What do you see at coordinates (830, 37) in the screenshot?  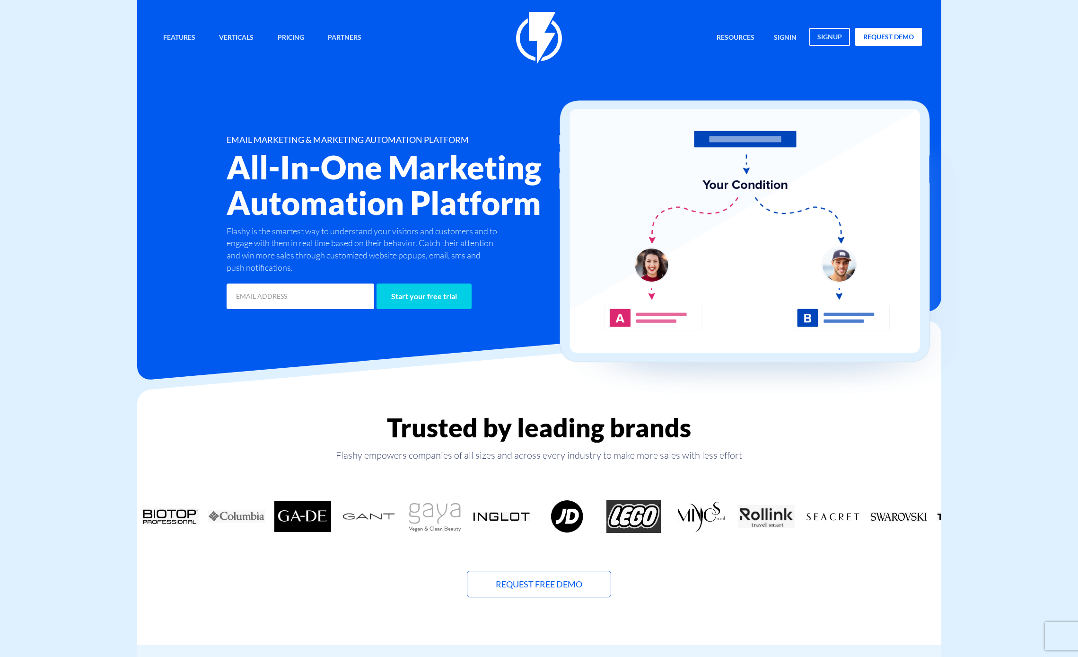 I see `a: signup` at bounding box center [830, 37].